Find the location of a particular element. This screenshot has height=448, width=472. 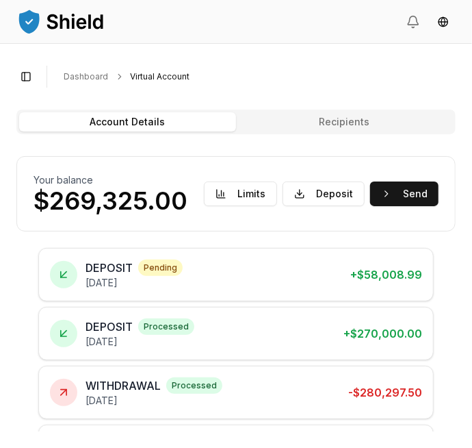

p: - $280,297.50 is located at coordinates (385, 392).